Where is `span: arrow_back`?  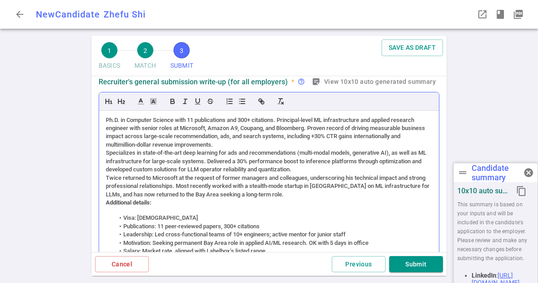 span: arrow_back is located at coordinates (20, 14).